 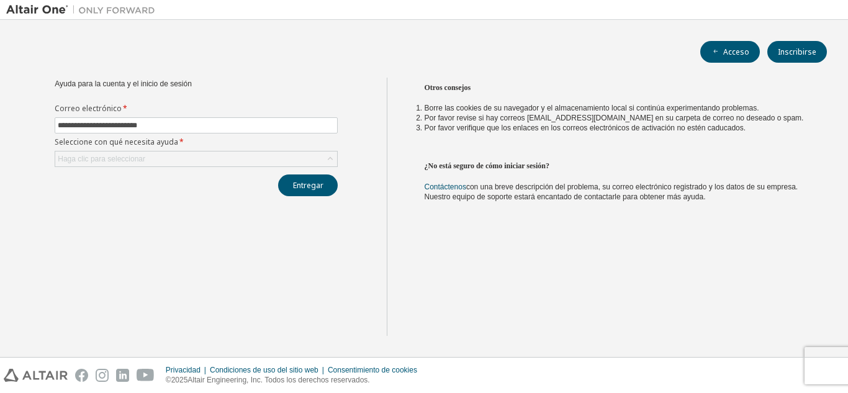 I want to click on font: Borre las cookies de su navegador y el almacenamiento local si continúa experimentando problemas., so click(x=592, y=108).